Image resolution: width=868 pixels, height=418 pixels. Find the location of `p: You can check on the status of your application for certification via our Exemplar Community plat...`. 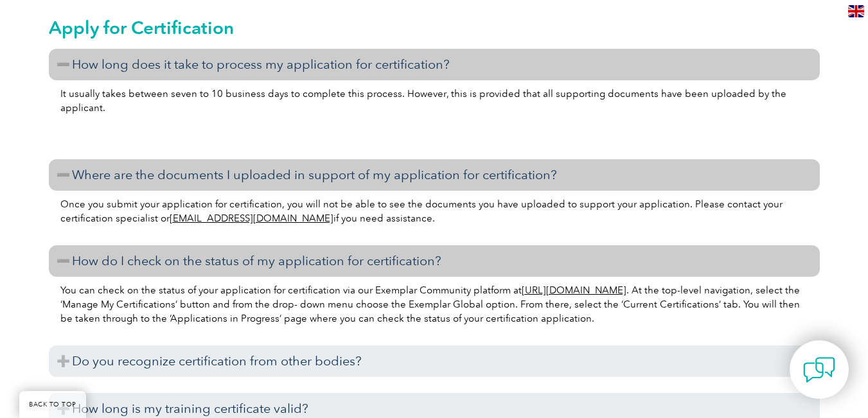

p: You can check on the status of your application for certification via our Exemplar Community plat... is located at coordinates (434, 305).